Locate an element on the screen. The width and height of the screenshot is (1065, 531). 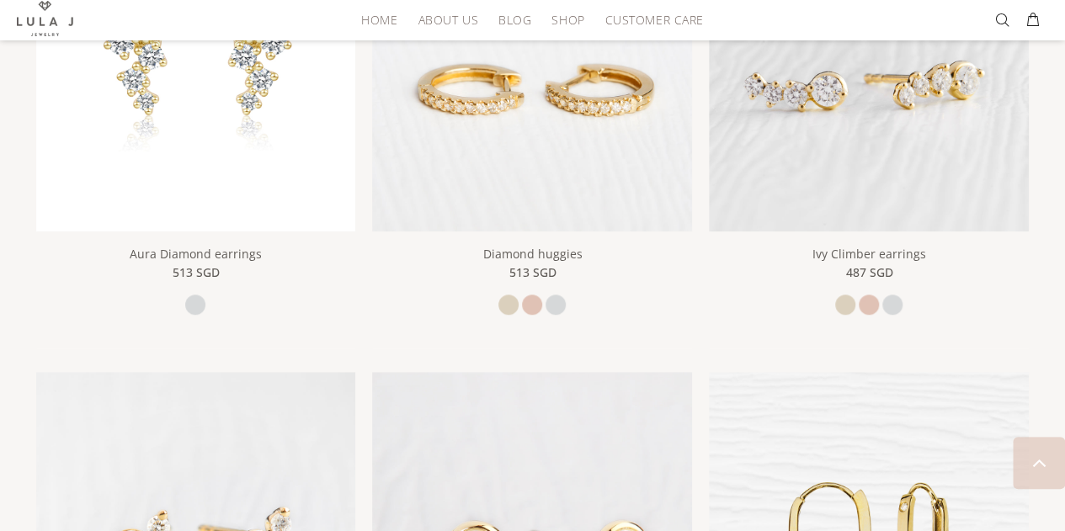
span: Customer Care is located at coordinates (654, 19).